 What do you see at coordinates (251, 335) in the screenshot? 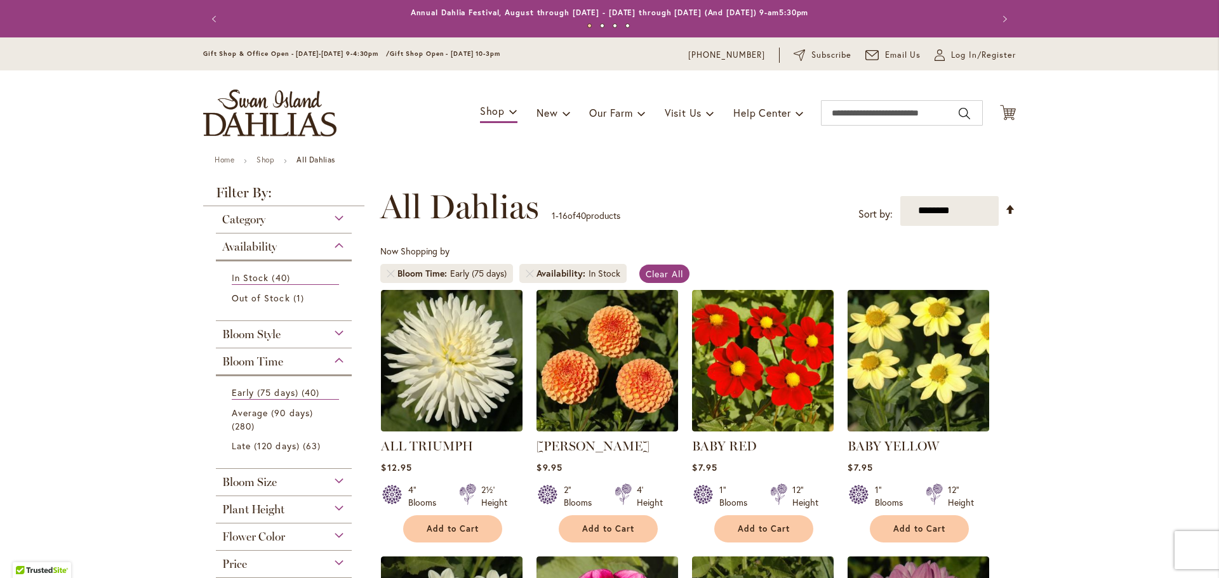
I see `span: Bloom Style` at bounding box center [251, 335].